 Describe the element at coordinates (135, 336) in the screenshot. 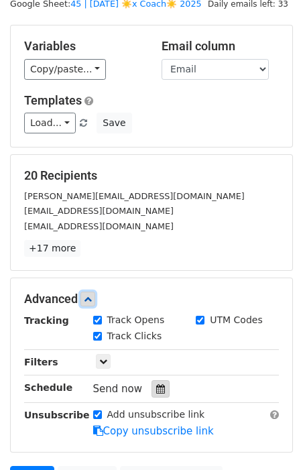

I see `label: Track Clicks` at that location.